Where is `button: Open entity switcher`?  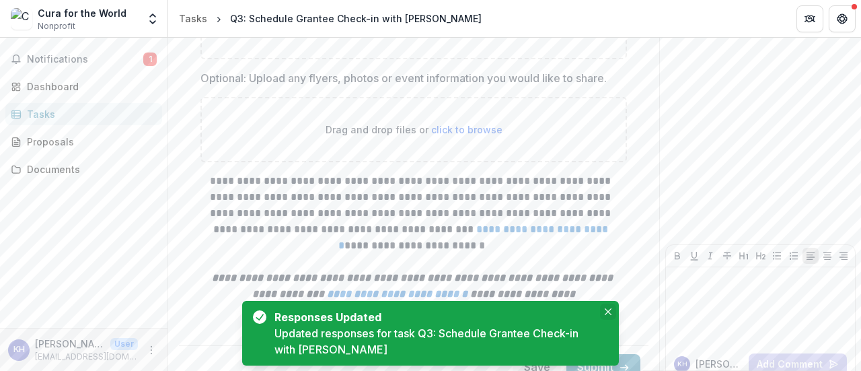 button: Open entity switcher is located at coordinates (153, 19).